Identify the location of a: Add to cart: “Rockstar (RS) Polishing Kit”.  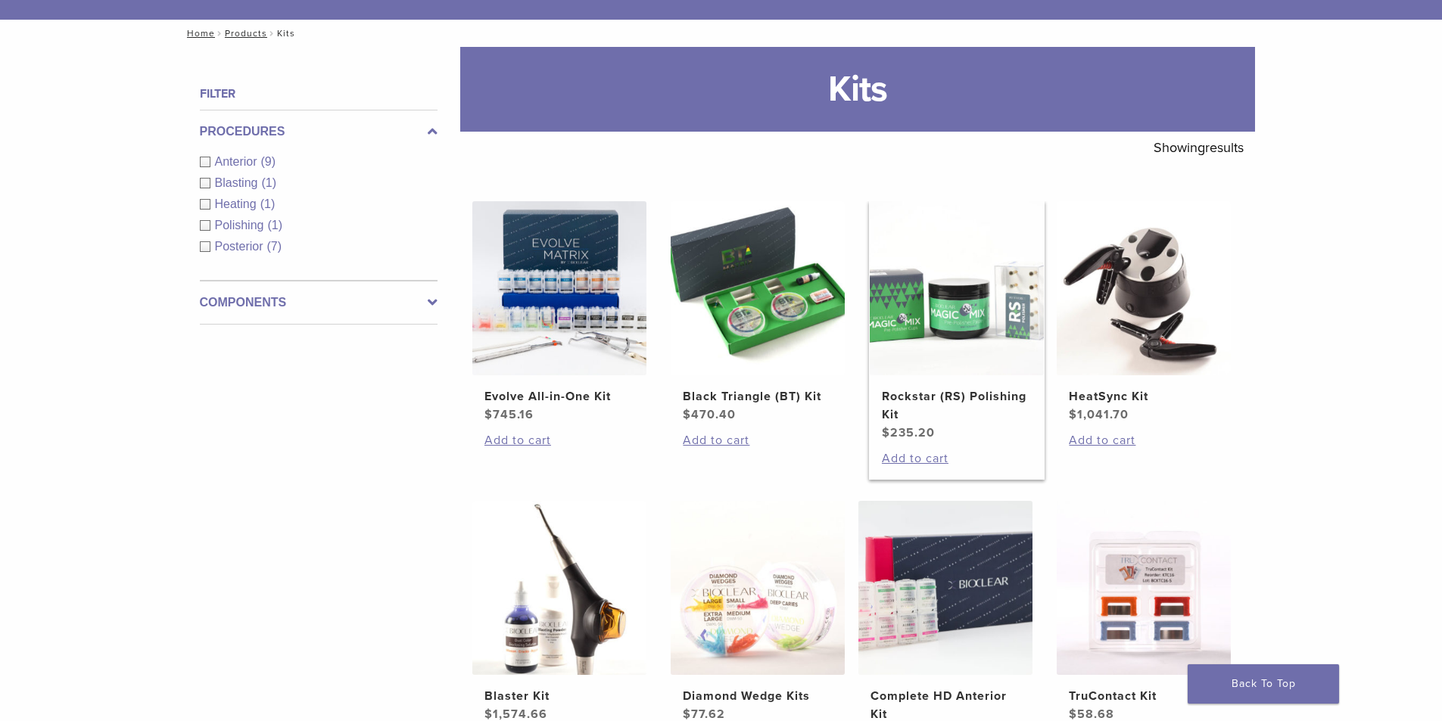
(957, 459).